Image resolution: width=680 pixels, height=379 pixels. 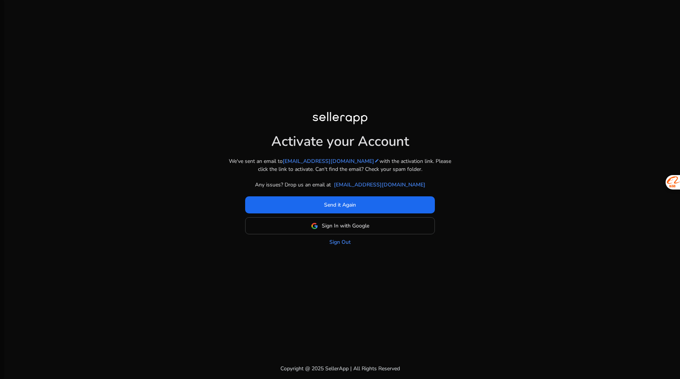 What do you see at coordinates (340, 138) in the screenshot?
I see `h1: Activate your Account` at bounding box center [340, 138].